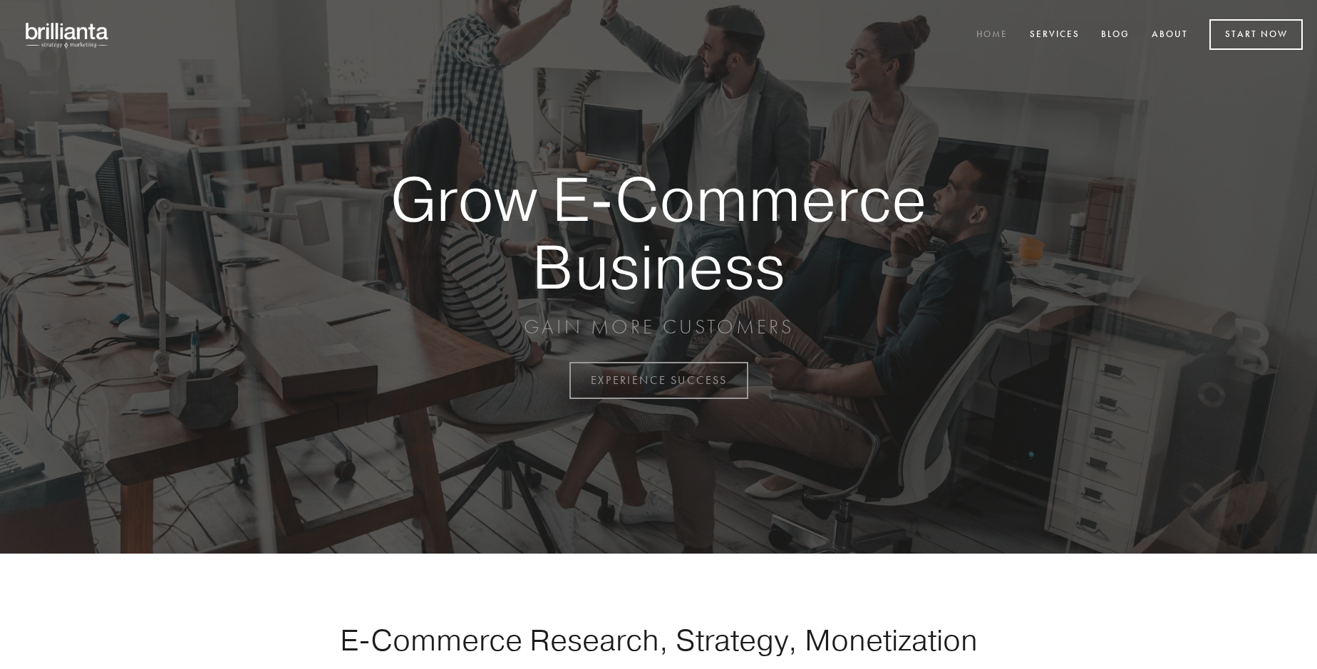 This screenshot has width=1317, height=669. Describe the element at coordinates (658, 640) in the screenshot. I see `h1: E-Commerce Research, Strategy, Monetization` at that location.